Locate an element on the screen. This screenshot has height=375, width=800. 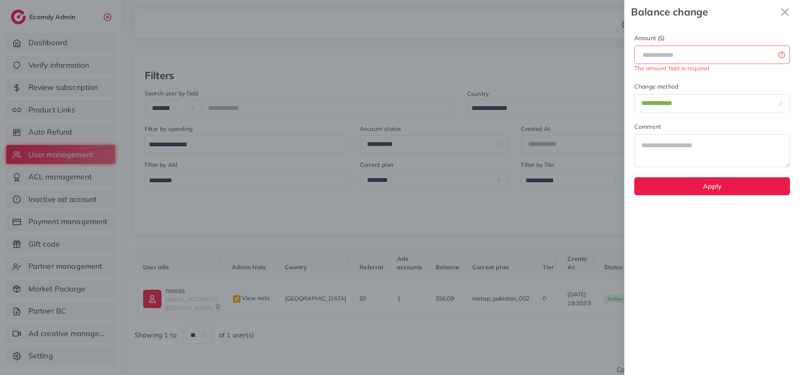
legend: Change method is located at coordinates (712, 88).